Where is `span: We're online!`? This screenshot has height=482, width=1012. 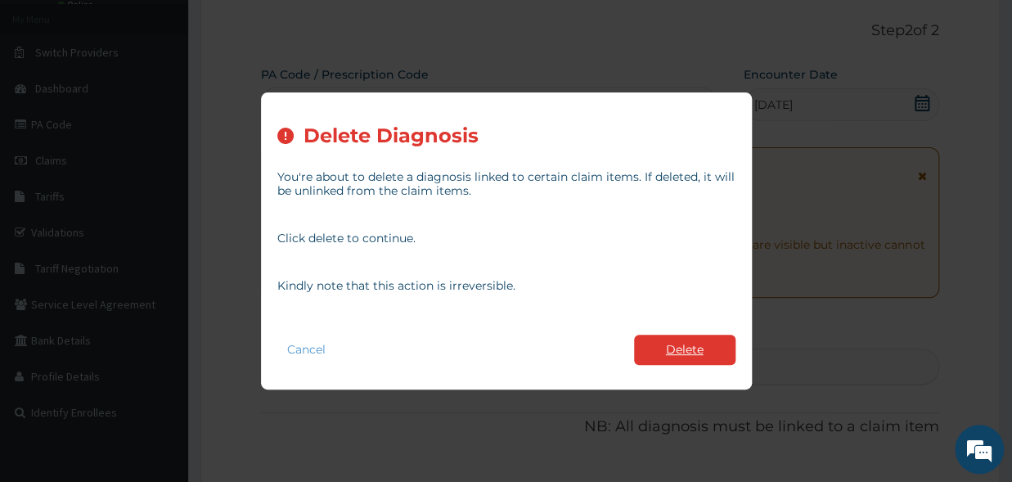 span: We're online! is located at coordinates (160, 223).